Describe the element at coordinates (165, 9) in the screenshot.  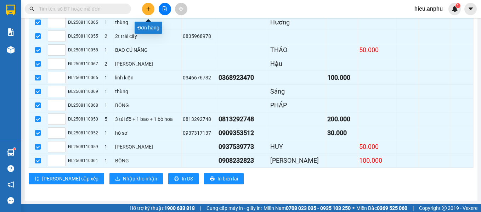
I see `span: file-add` at that location.